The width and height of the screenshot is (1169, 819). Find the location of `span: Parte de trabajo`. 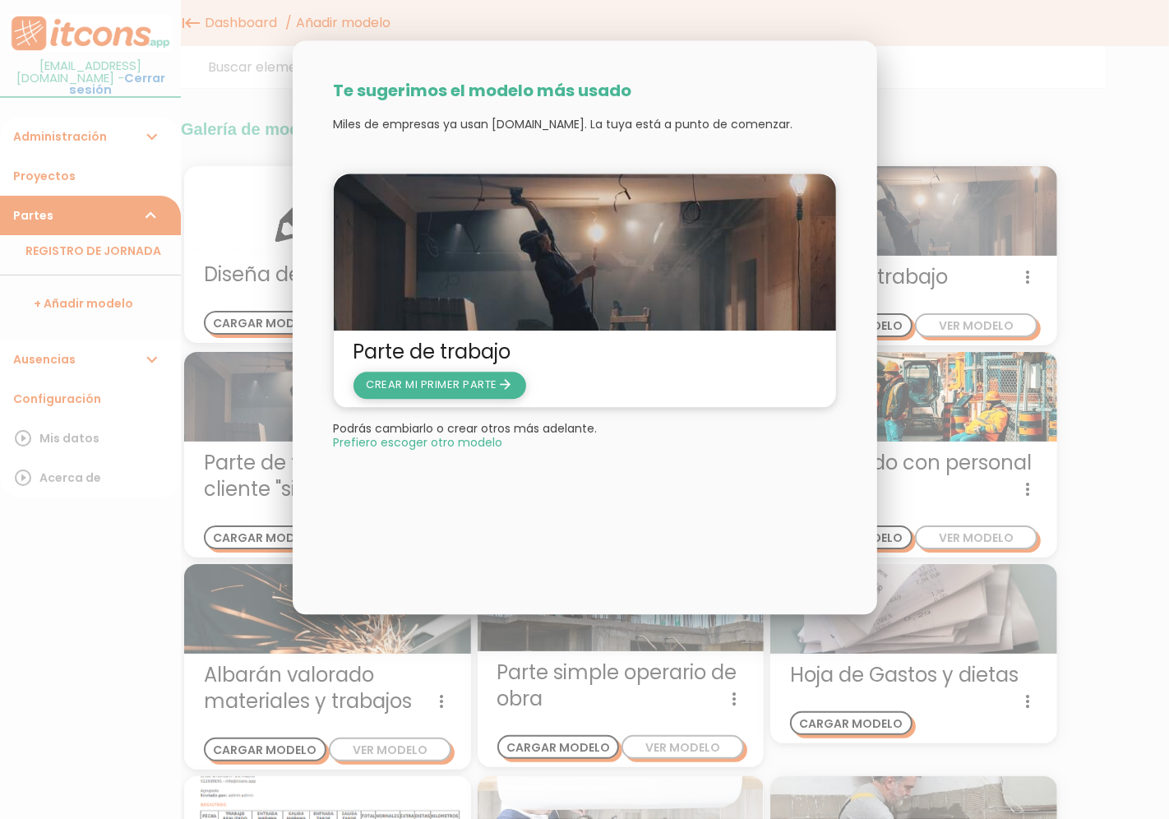

span: Parte de trabajo is located at coordinates (584, 353).